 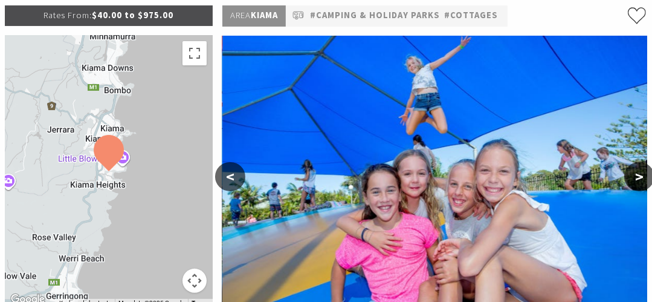 What do you see at coordinates (471, 16) in the screenshot?
I see `a: #Cottages` at bounding box center [471, 16].